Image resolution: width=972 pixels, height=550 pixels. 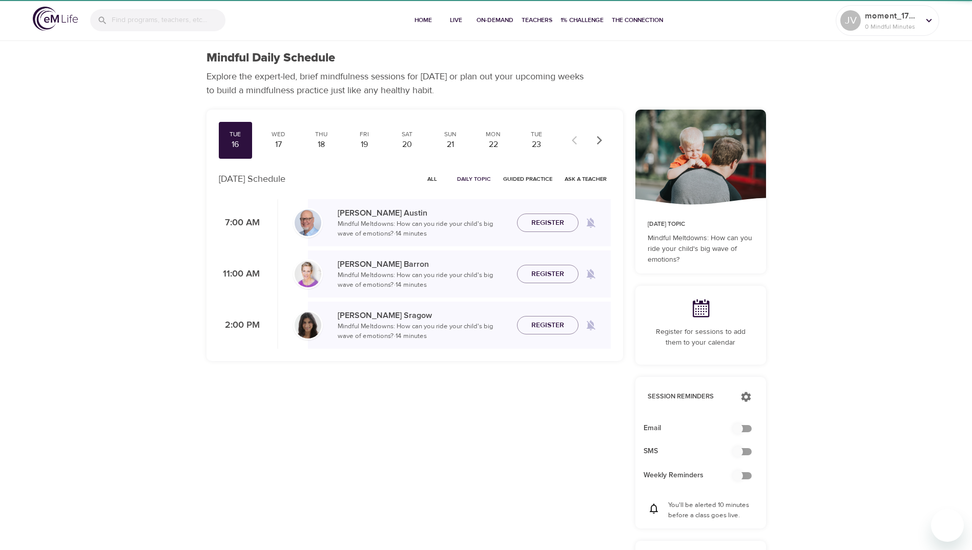 What do you see at coordinates (407, 134) in the screenshot?
I see `div: Sat` at bounding box center [407, 134].